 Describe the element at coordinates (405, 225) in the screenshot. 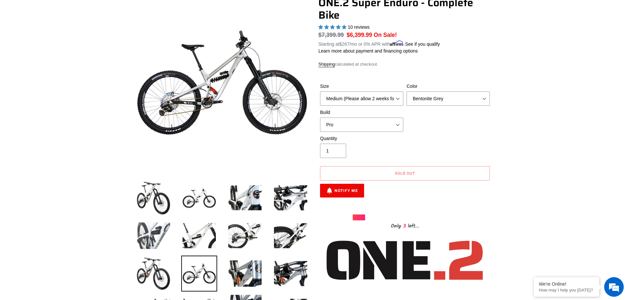

I see `div: Only left...` at that location.